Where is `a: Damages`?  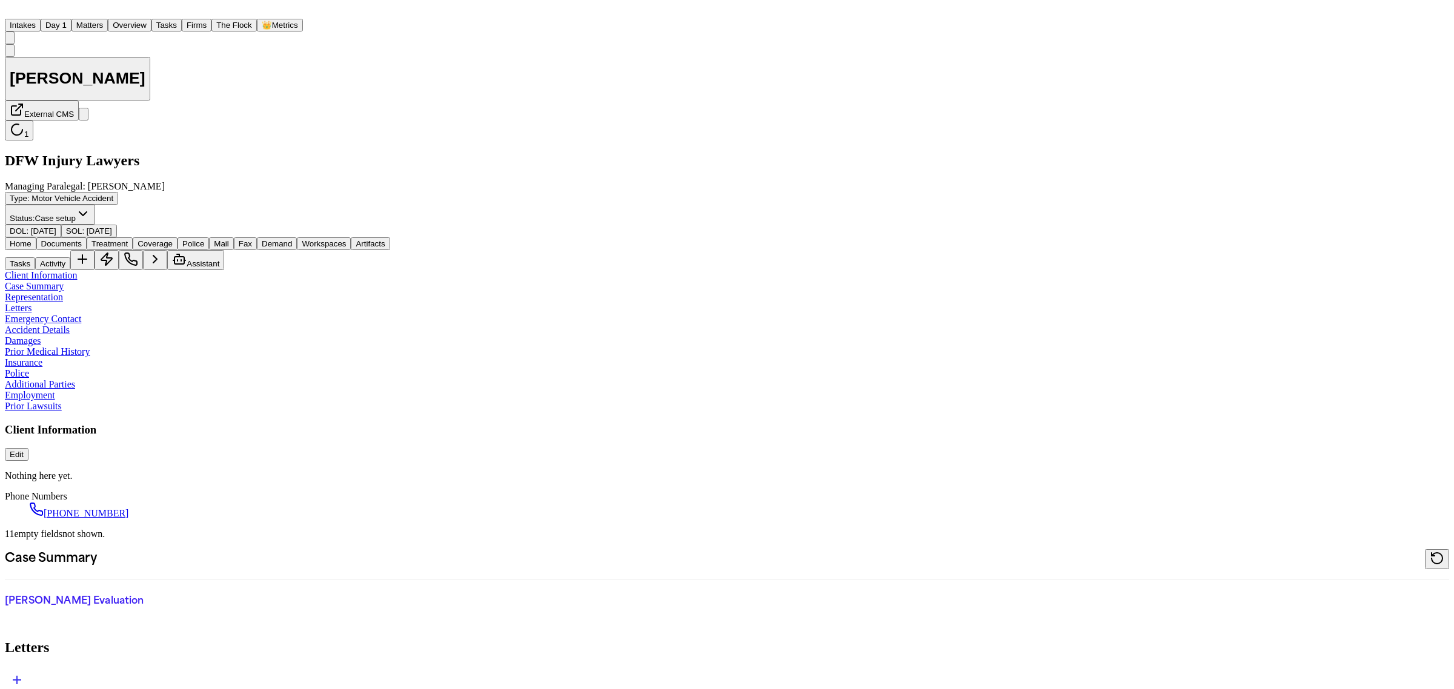 a: Damages is located at coordinates (23, 340).